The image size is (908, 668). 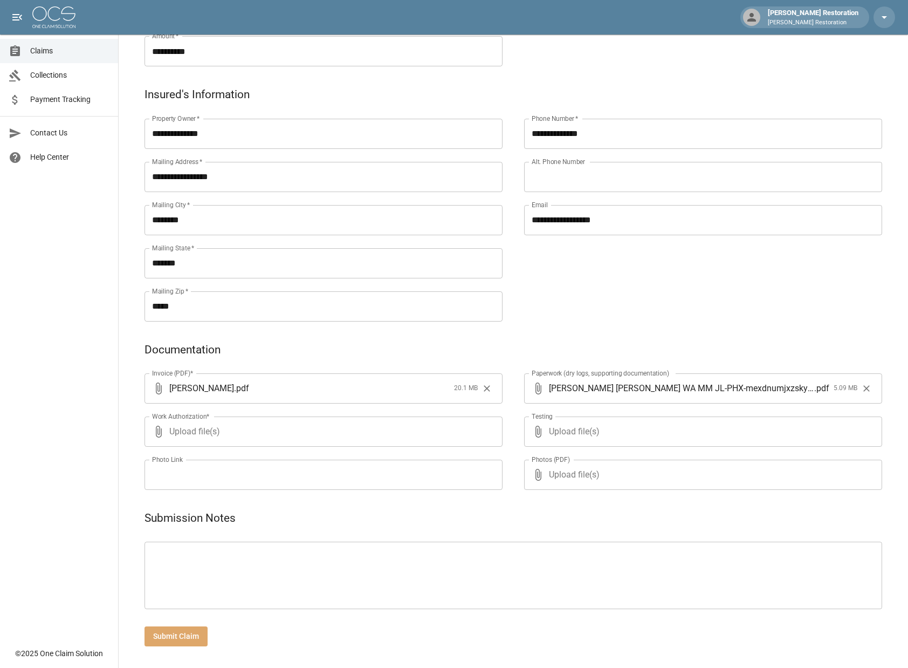 What do you see at coordinates (59, 653) in the screenshot?
I see `div: © 2025 One Claim Solution` at bounding box center [59, 653].